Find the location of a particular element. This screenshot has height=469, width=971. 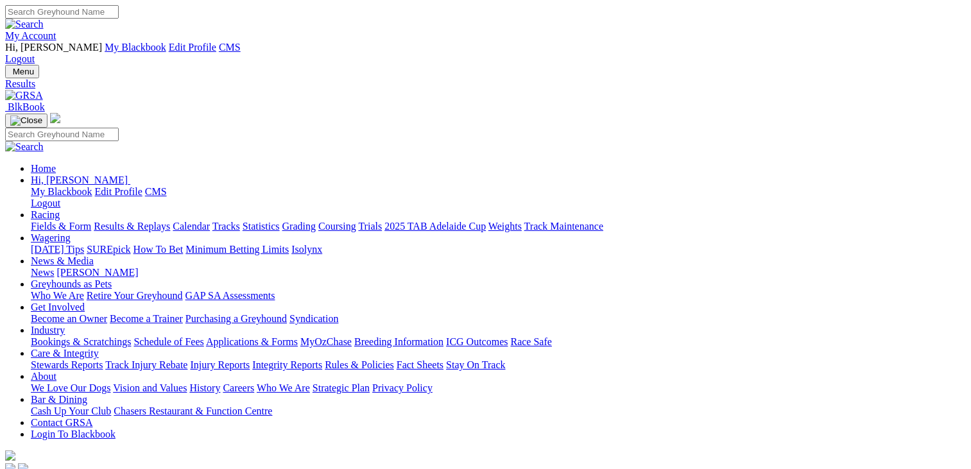

a: Care & Integrity is located at coordinates (65, 353).